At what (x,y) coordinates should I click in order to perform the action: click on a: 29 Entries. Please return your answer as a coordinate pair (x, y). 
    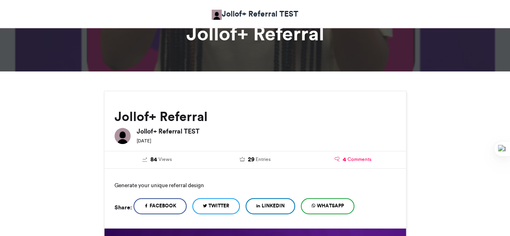
    Looking at the image, I should click on (255, 160).